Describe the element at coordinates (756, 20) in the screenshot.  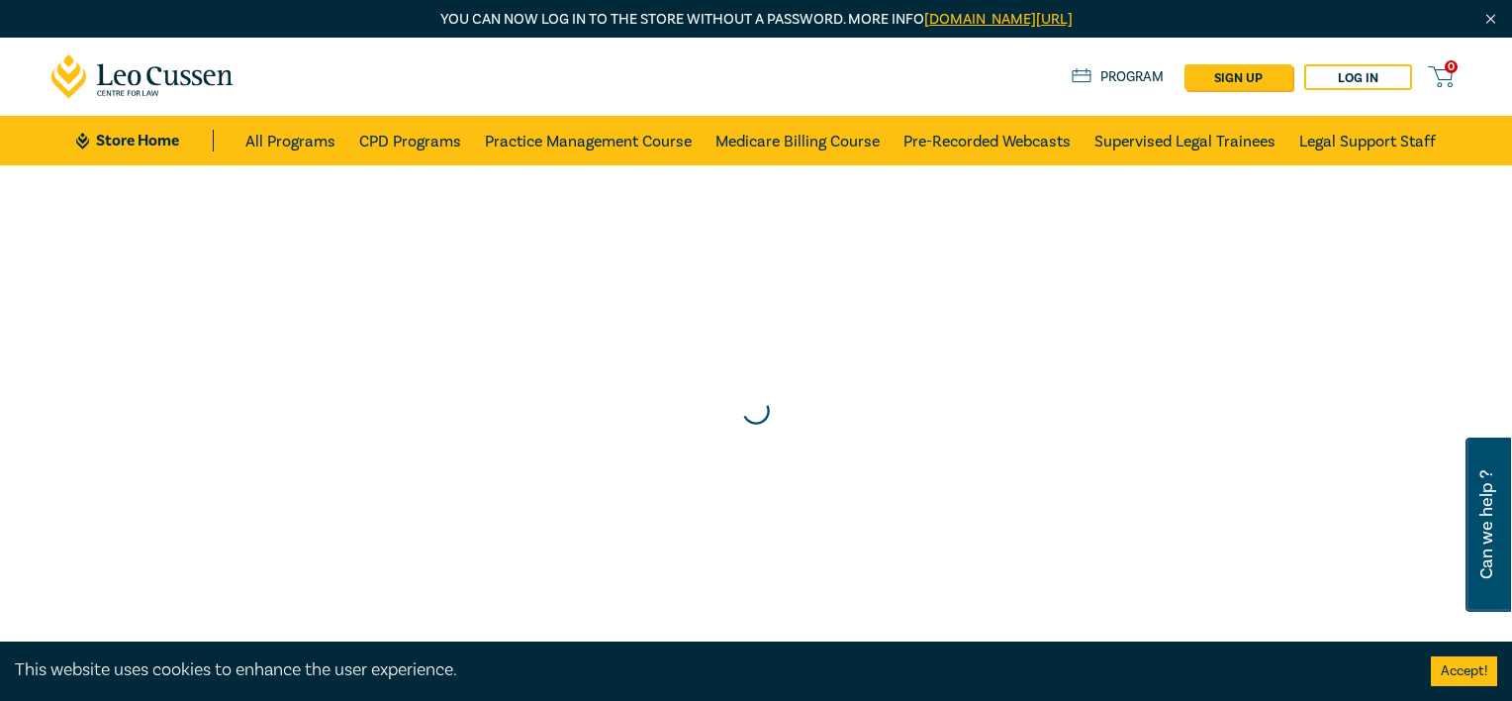
I see `p: You can now log in to the store without a password. More info` at that location.